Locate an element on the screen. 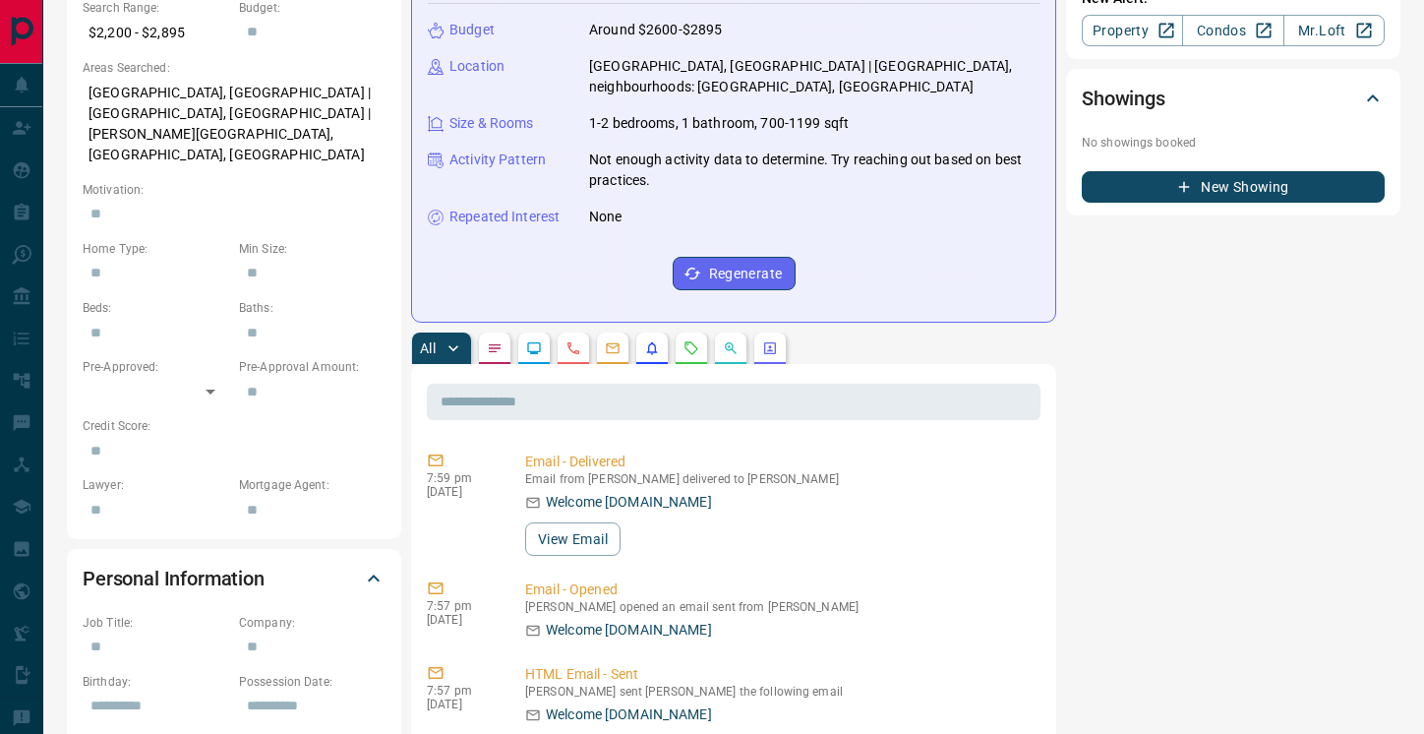  p: Not enough activity data to determine. Try reaching out based on best practices. is located at coordinates (814, 170).